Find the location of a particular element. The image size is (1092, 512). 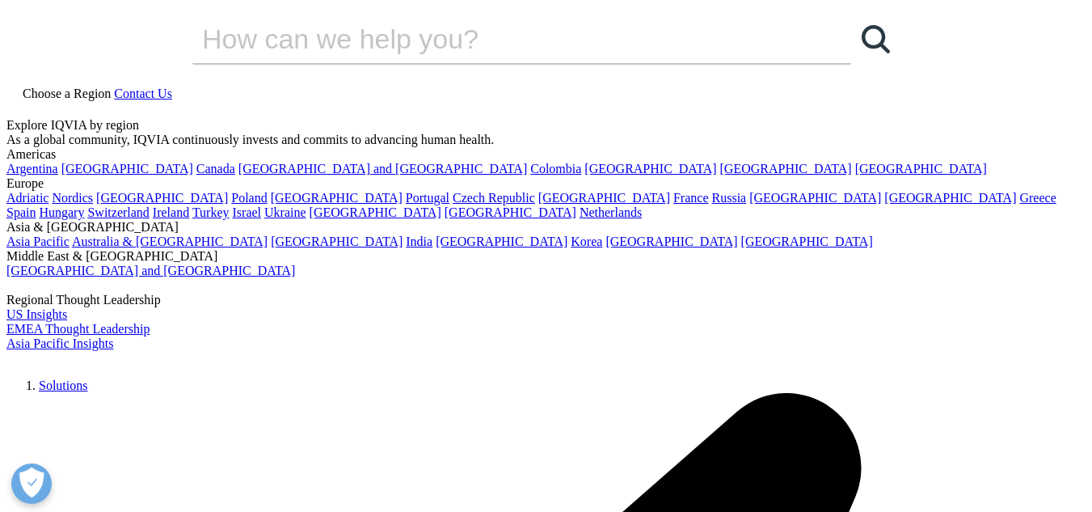

a: Solutions is located at coordinates (63, 385).